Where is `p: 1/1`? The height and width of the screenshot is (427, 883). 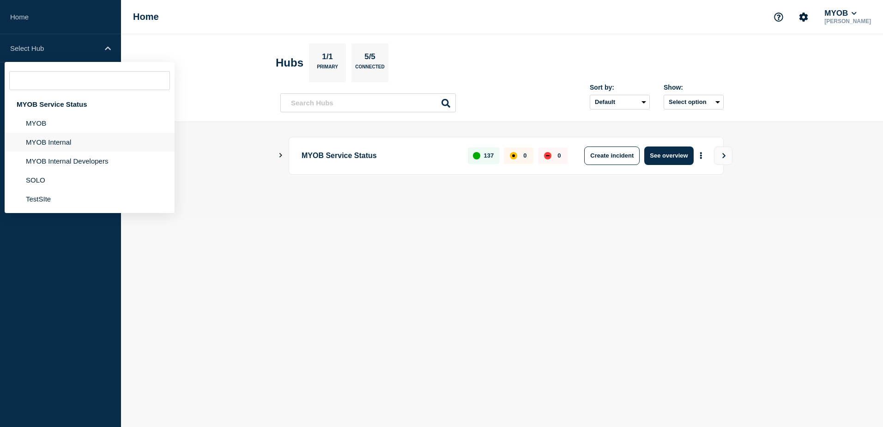 p: 1/1 is located at coordinates (328, 58).